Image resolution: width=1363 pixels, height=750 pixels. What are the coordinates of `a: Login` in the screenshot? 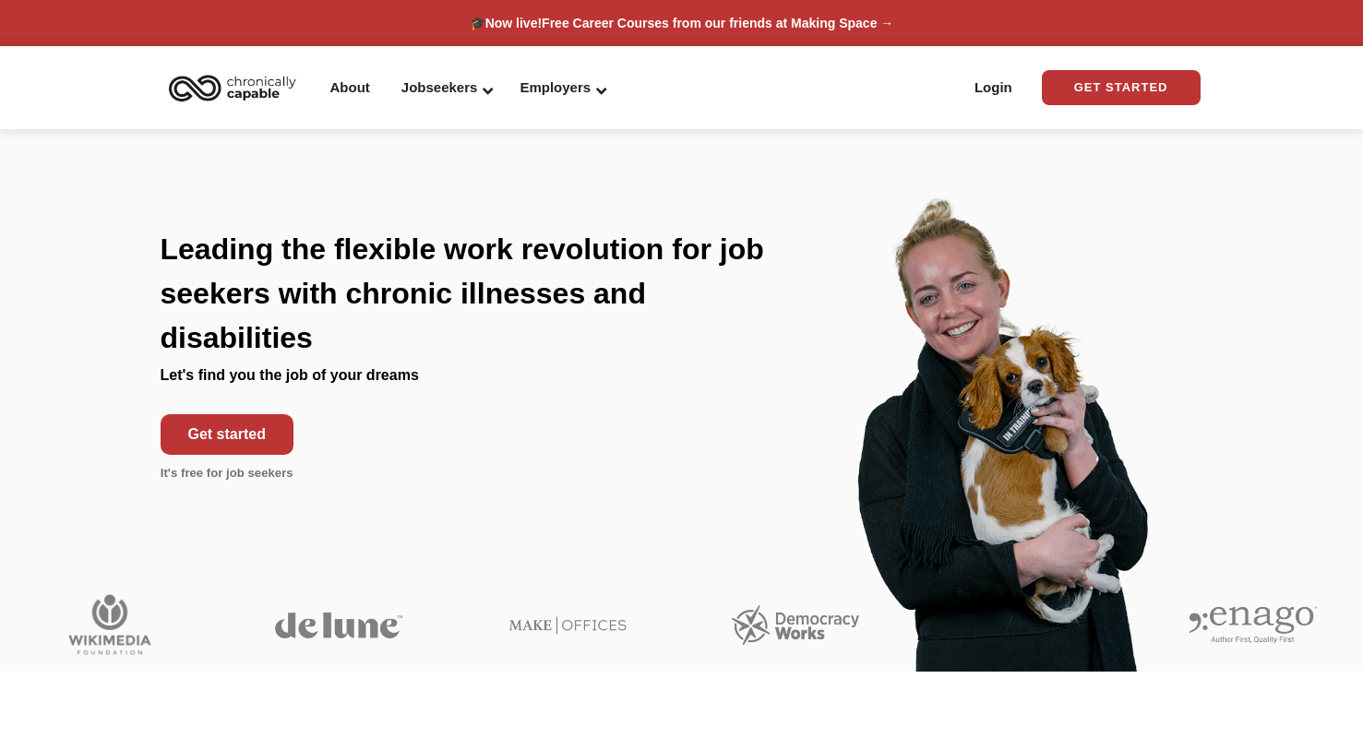 It's located at (993, 88).